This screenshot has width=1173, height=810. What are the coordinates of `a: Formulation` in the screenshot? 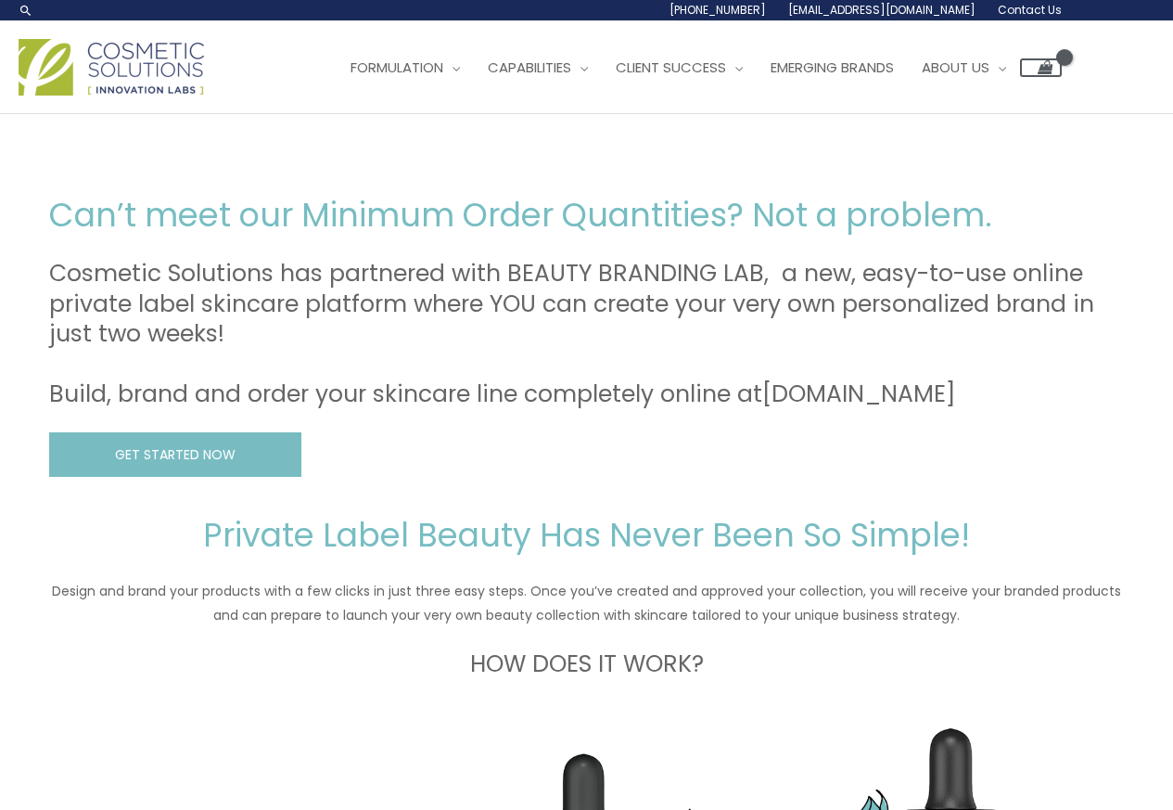 It's located at (405, 68).